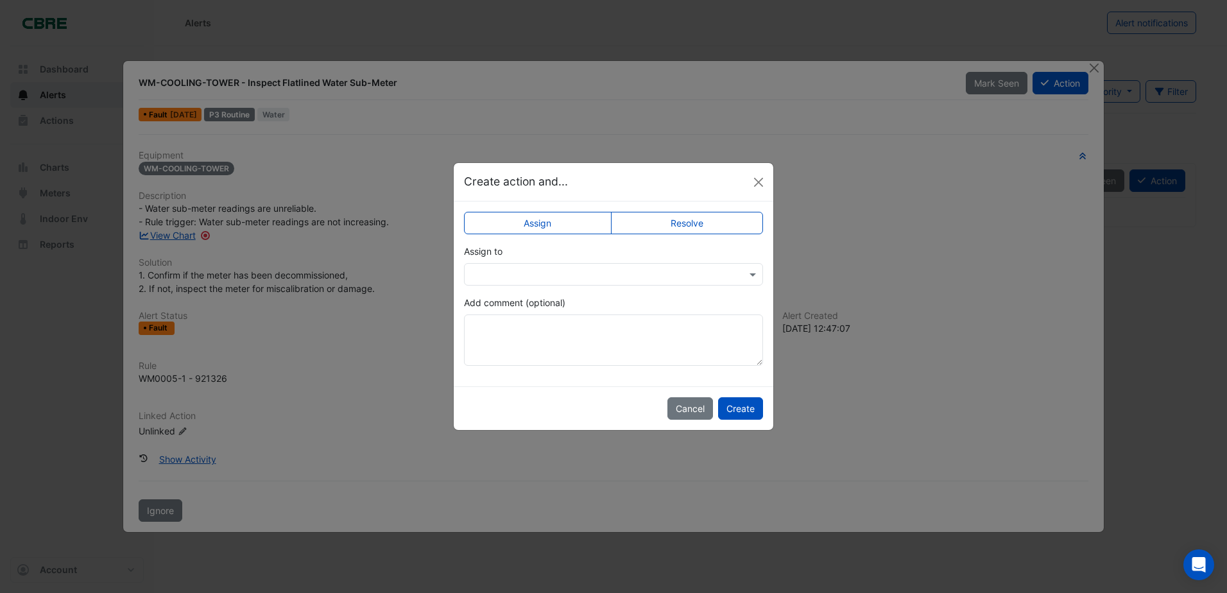 The width and height of the screenshot is (1227, 593). I want to click on label: Resolve, so click(687, 223).